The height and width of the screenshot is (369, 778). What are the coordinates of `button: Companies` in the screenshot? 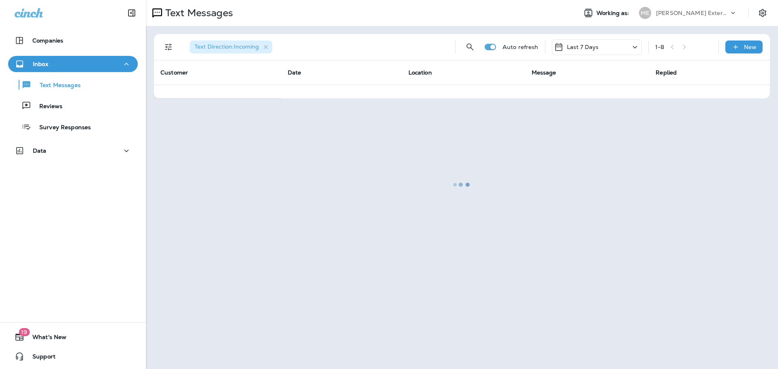 It's located at (73, 41).